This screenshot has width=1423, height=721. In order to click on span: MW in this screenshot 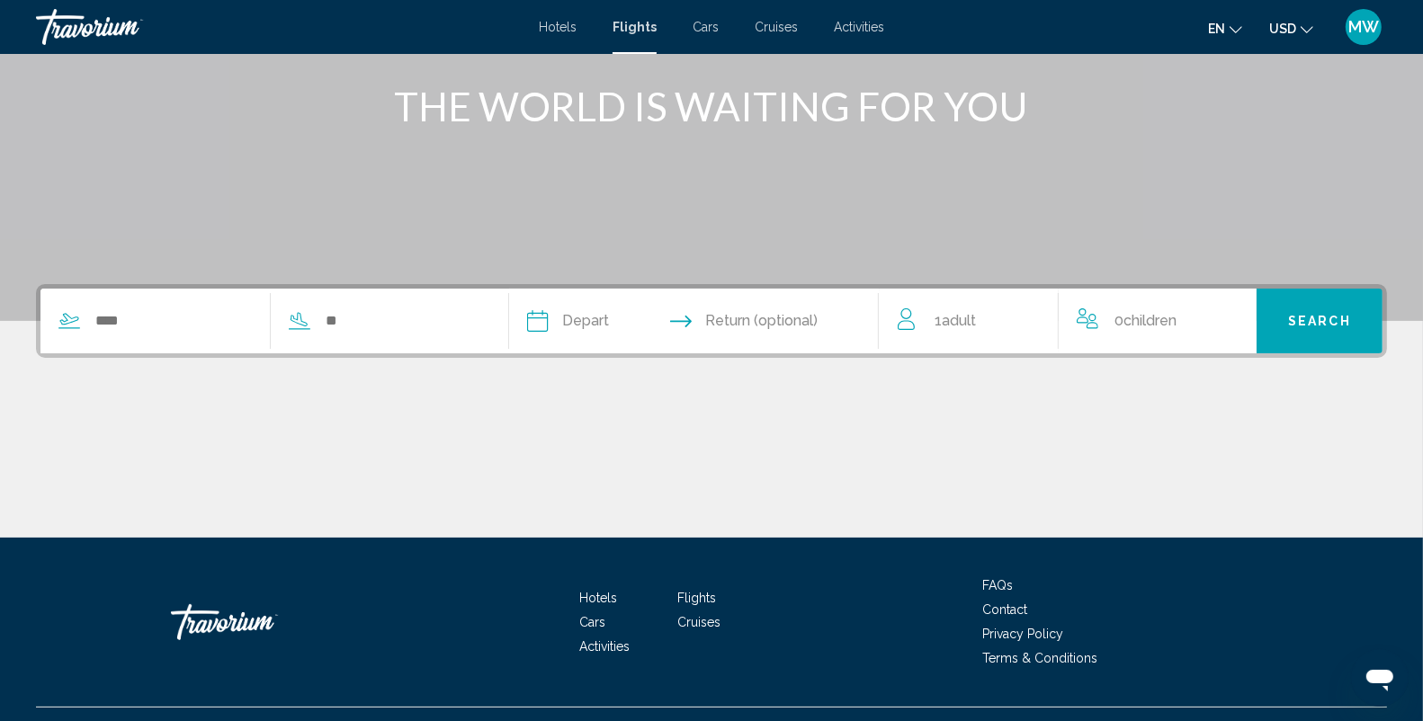, I will do `click(1363, 27)`.